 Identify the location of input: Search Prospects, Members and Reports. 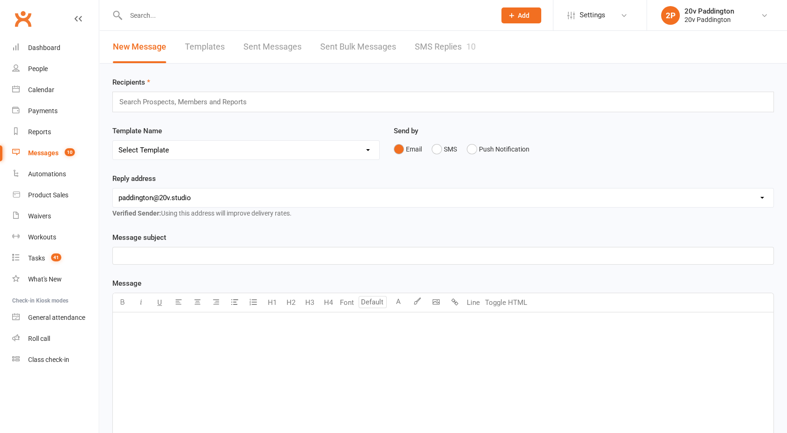
(187, 102).